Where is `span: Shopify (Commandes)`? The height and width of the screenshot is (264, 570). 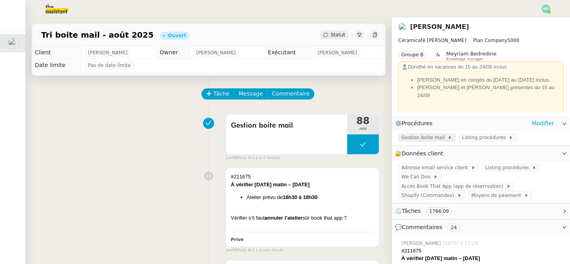
span: Shopify (Commandes) is located at coordinates (429, 195).